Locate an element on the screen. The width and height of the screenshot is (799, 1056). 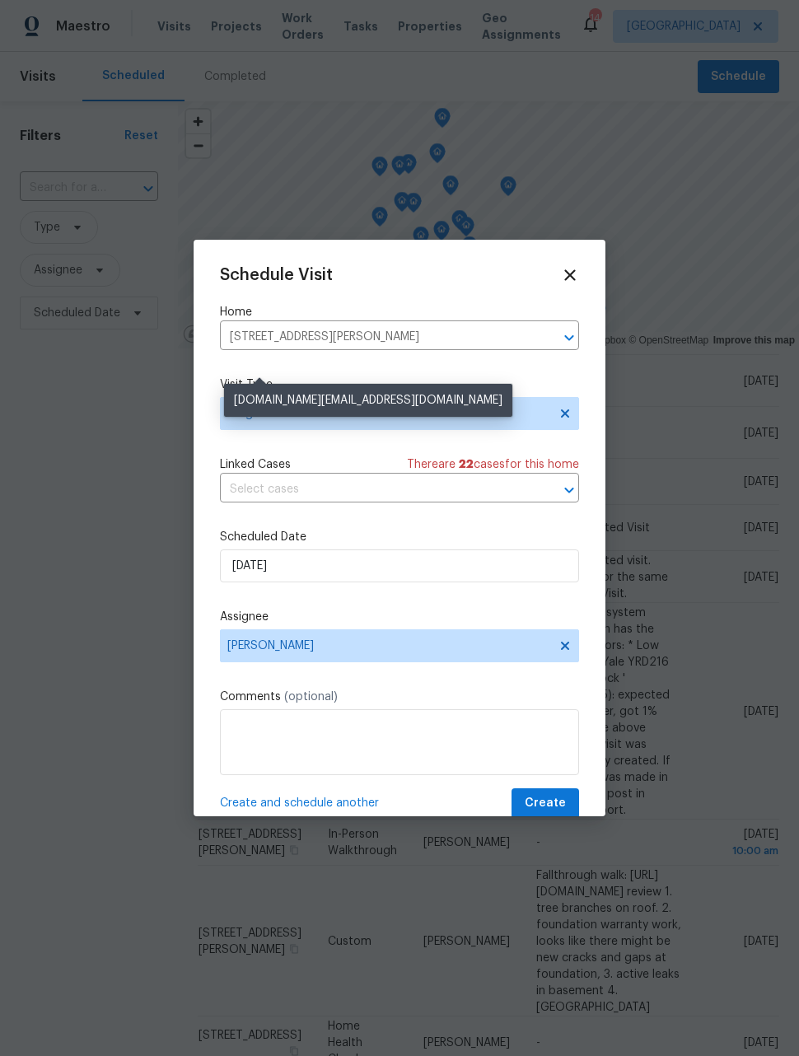
span: There are case s for this home is located at coordinates (493, 465).